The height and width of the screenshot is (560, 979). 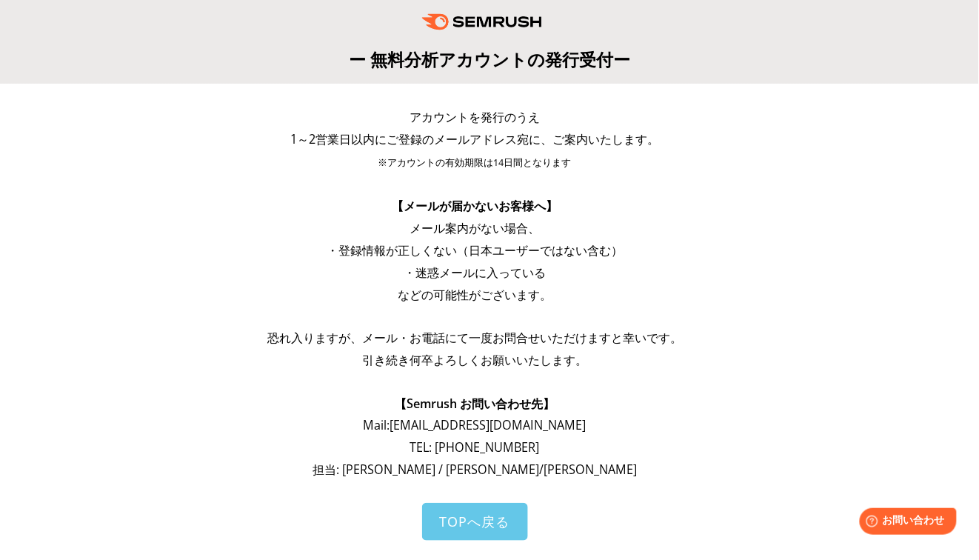 What do you see at coordinates (475, 295) in the screenshot?
I see `span: などの可能性がございます。` at bounding box center [475, 295].